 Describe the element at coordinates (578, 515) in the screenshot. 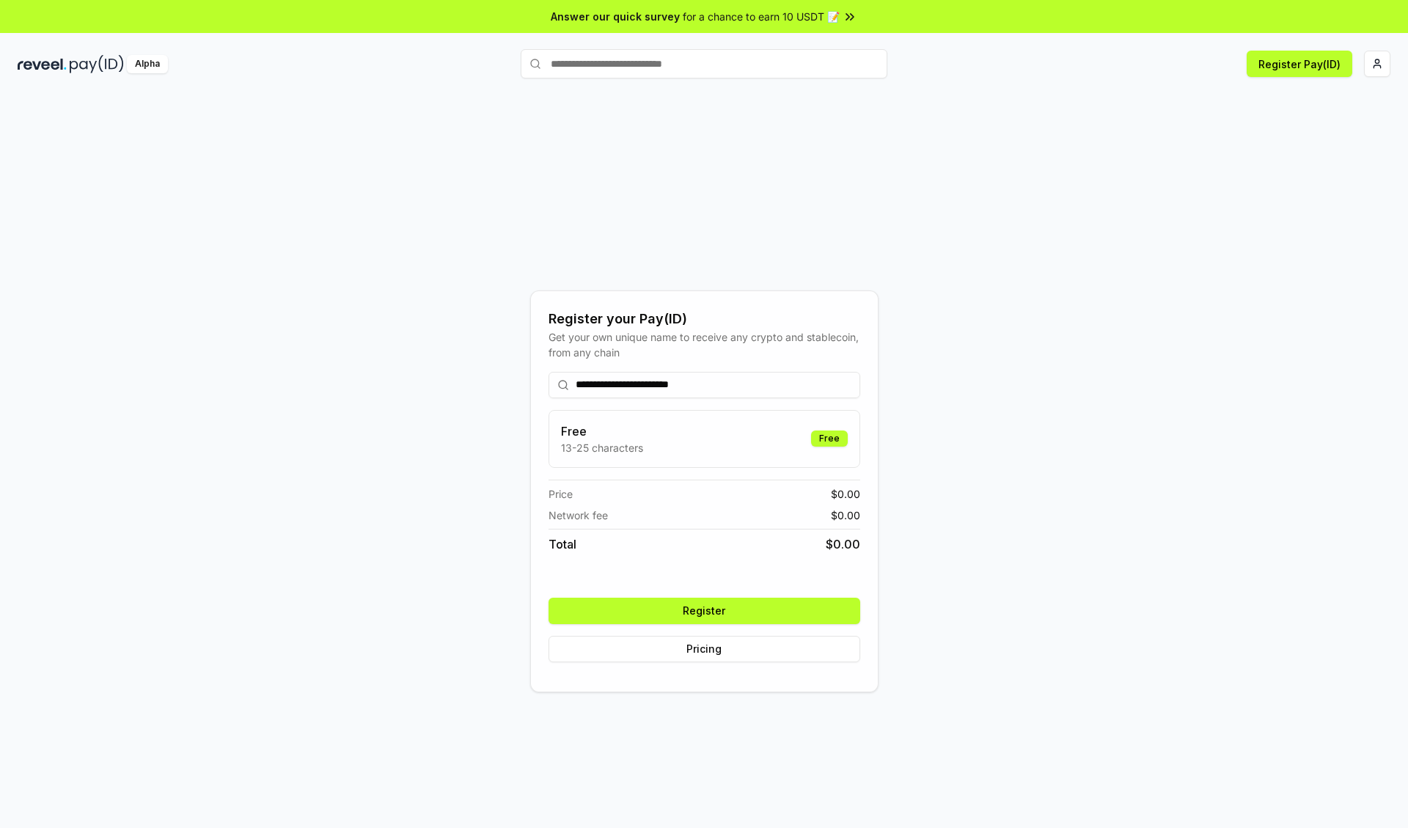

I see `span: Network fee` at that location.